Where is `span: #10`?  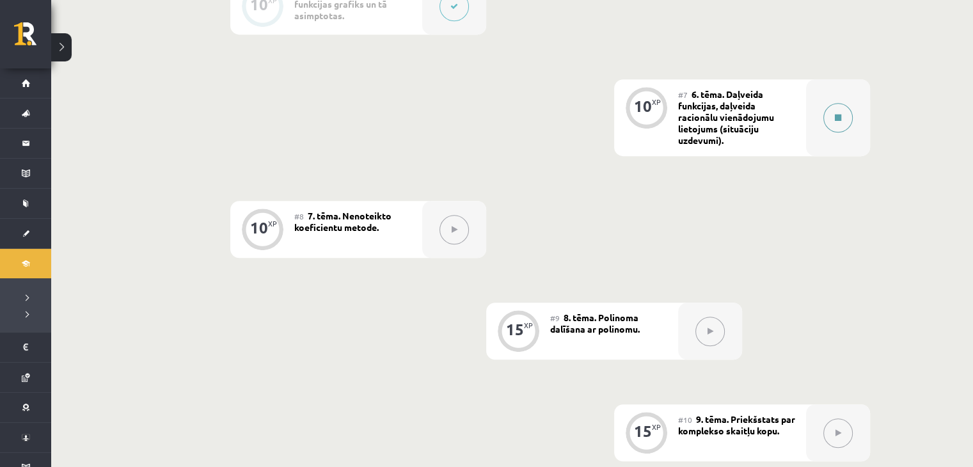
span: #10 is located at coordinates (685, 420).